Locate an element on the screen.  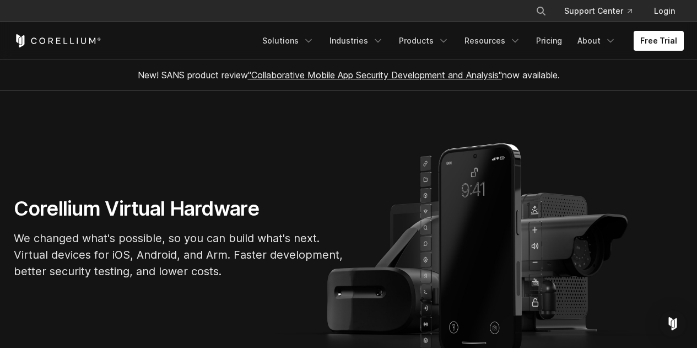
a: Login is located at coordinates (665, 11).